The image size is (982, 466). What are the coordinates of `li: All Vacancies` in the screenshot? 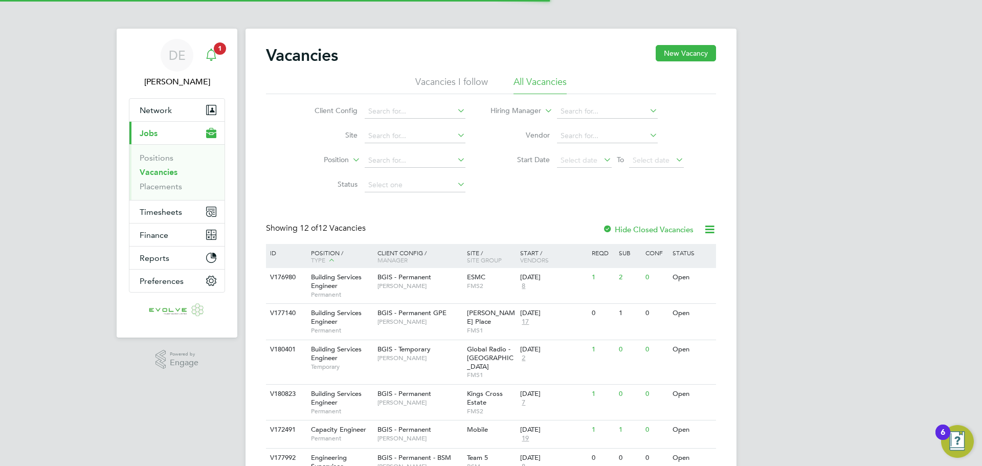 It's located at (540, 85).